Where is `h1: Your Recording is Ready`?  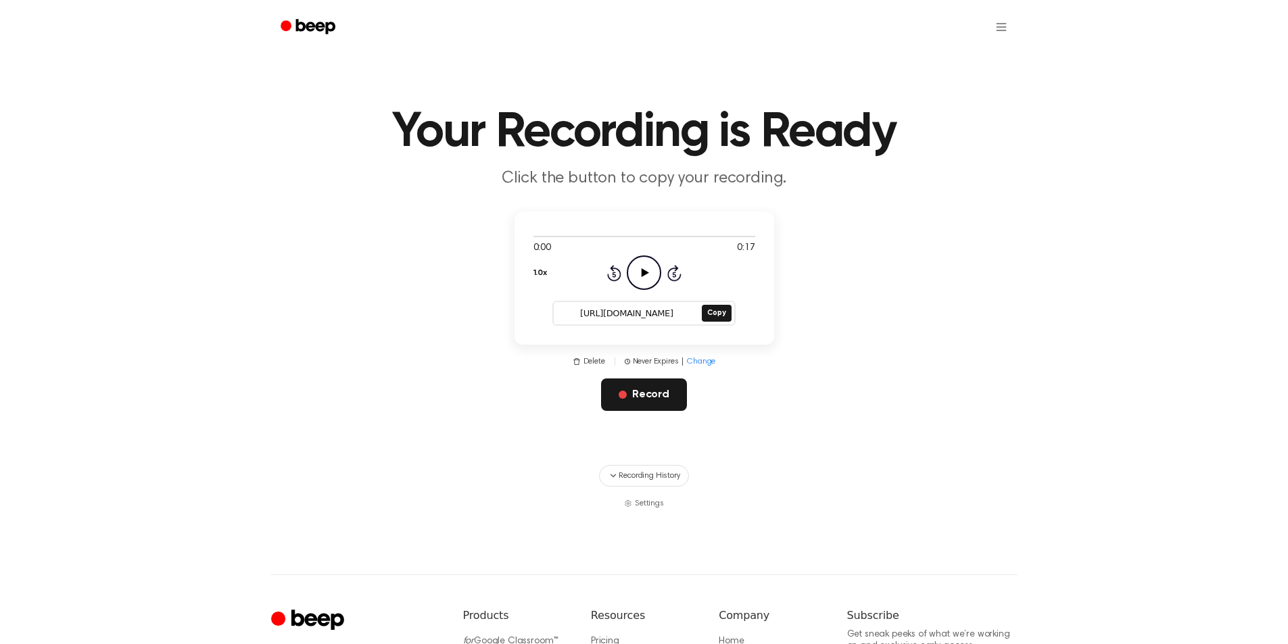 h1: Your Recording is Ready is located at coordinates (644, 132).